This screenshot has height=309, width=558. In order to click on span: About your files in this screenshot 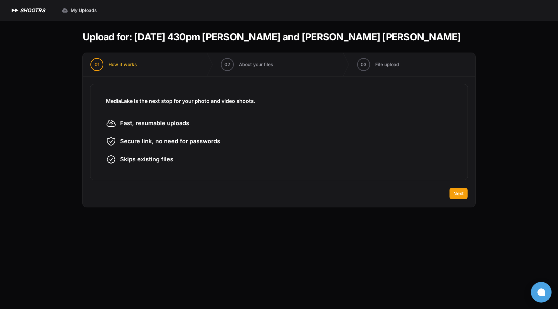, I will do `click(256, 65)`.